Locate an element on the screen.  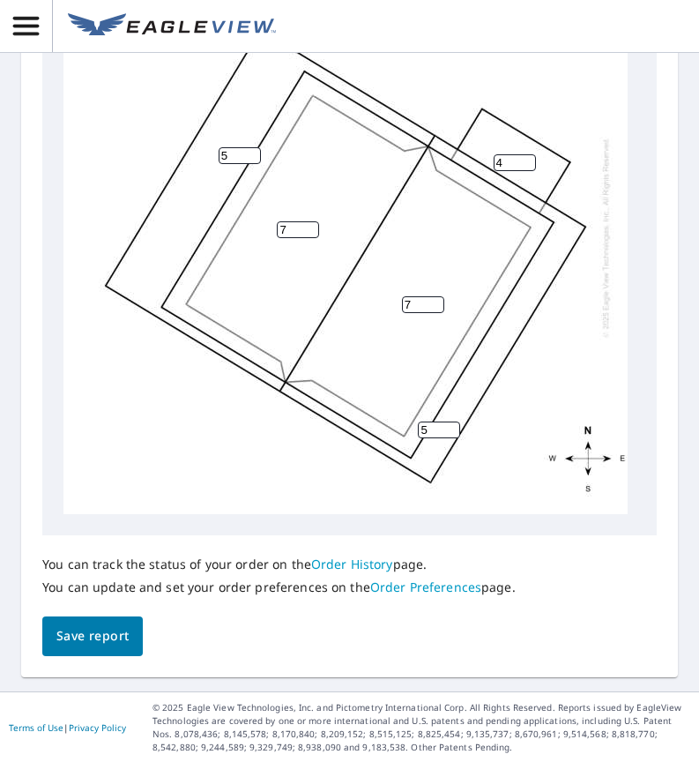
a: Terms of Use is located at coordinates (36, 728).